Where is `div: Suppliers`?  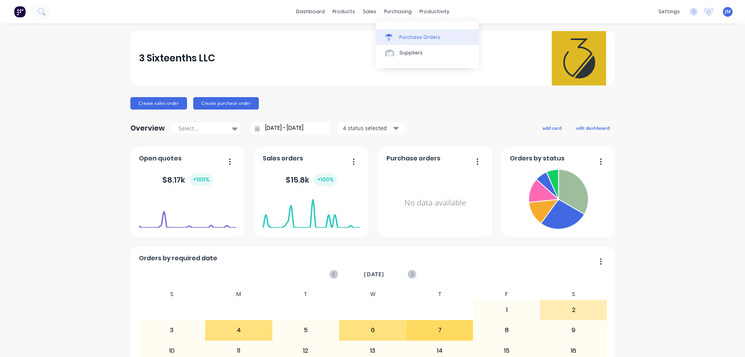
div: Suppliers is located at coordinates (411, 53).